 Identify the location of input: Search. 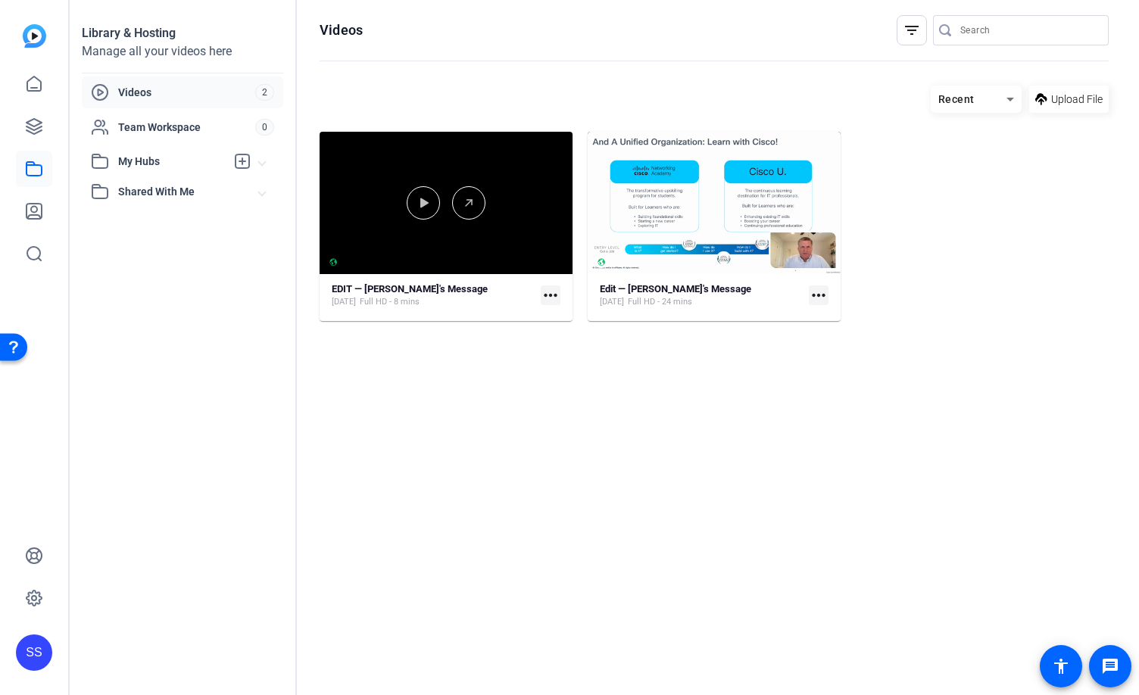
(1028, 30).